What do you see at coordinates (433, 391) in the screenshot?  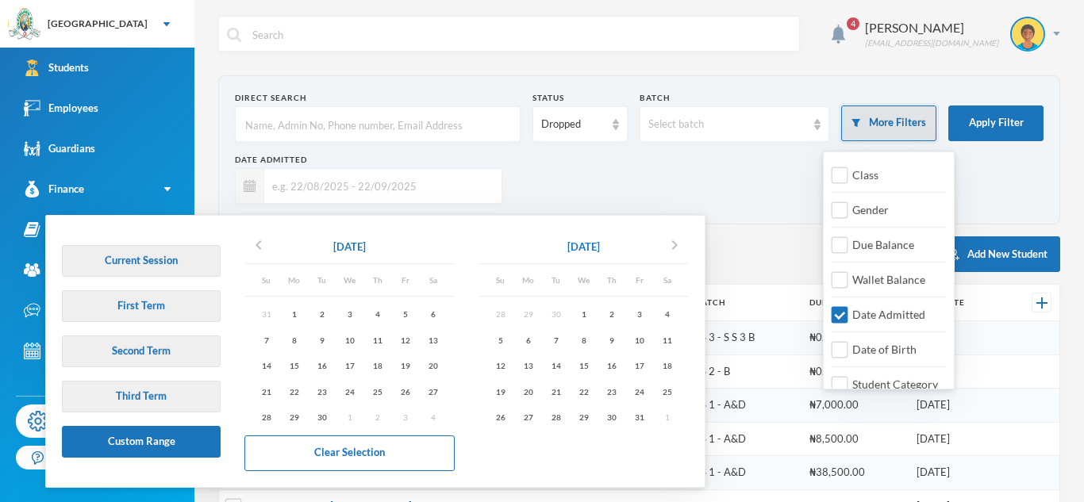 I see `div: 27` at bounding box center [433, 391].